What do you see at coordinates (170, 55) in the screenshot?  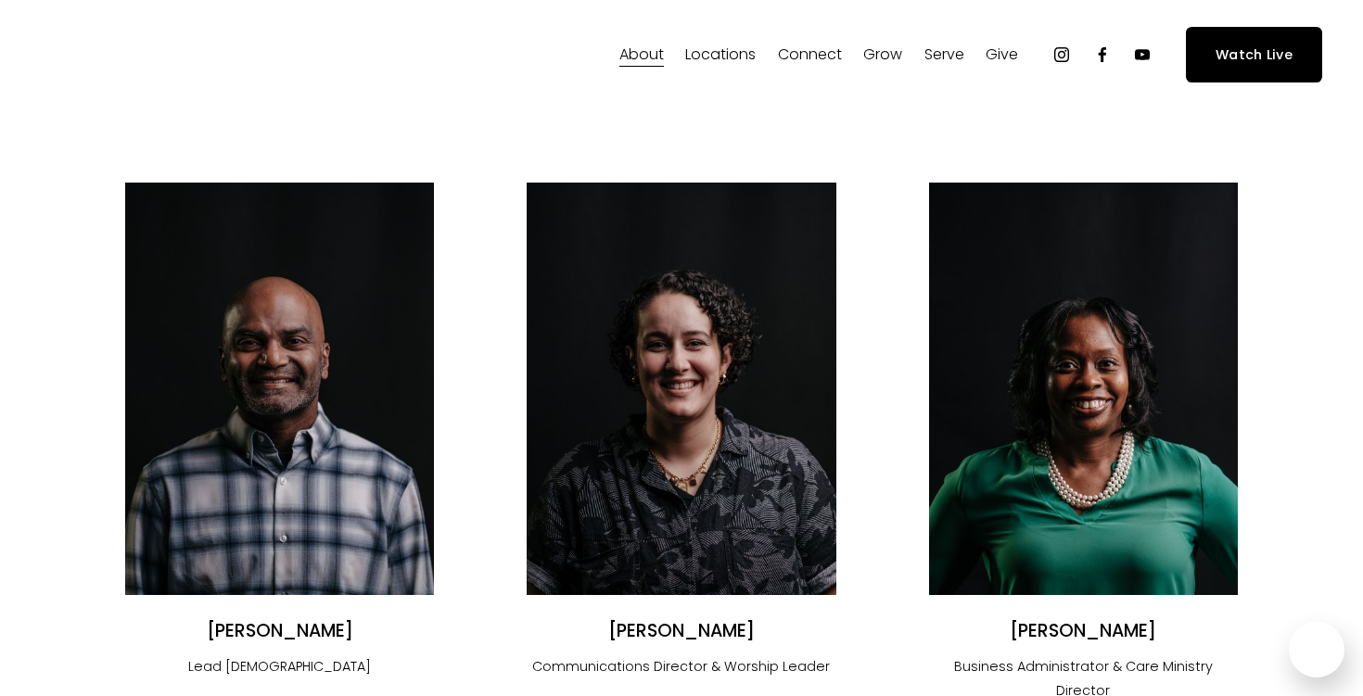 I see `a: Fellowship Memphis` at bounding box center [170, 55].